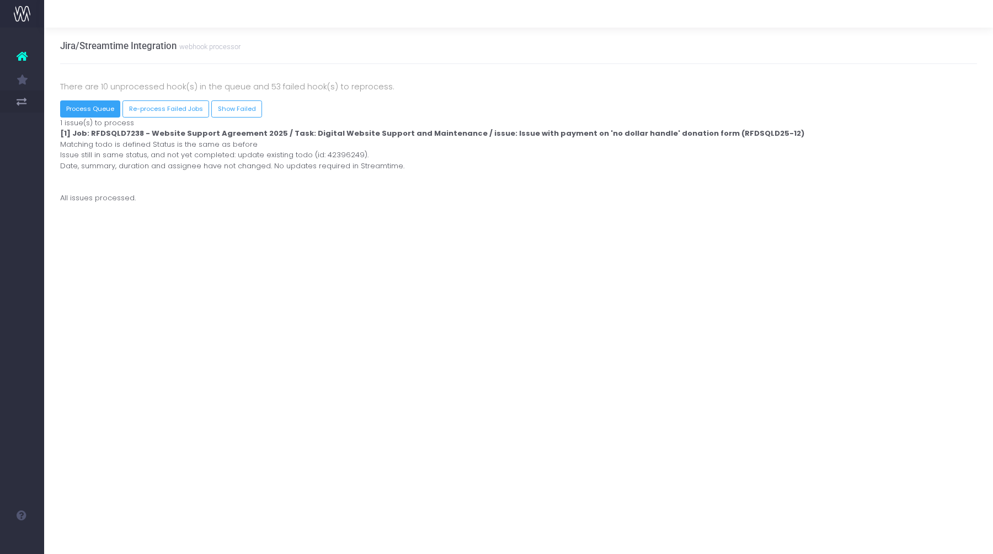  Describe the element at coordinates (208, 46) in the screenshot. I see `small: webhook processor` at that location.